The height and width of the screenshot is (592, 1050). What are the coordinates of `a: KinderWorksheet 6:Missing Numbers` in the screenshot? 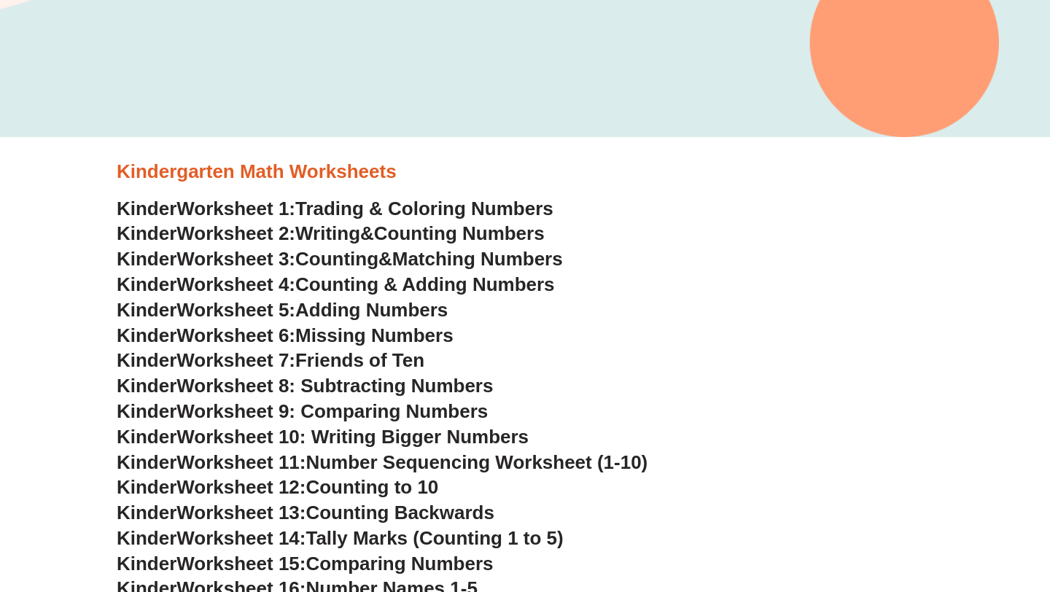 It's located at (285, 335).